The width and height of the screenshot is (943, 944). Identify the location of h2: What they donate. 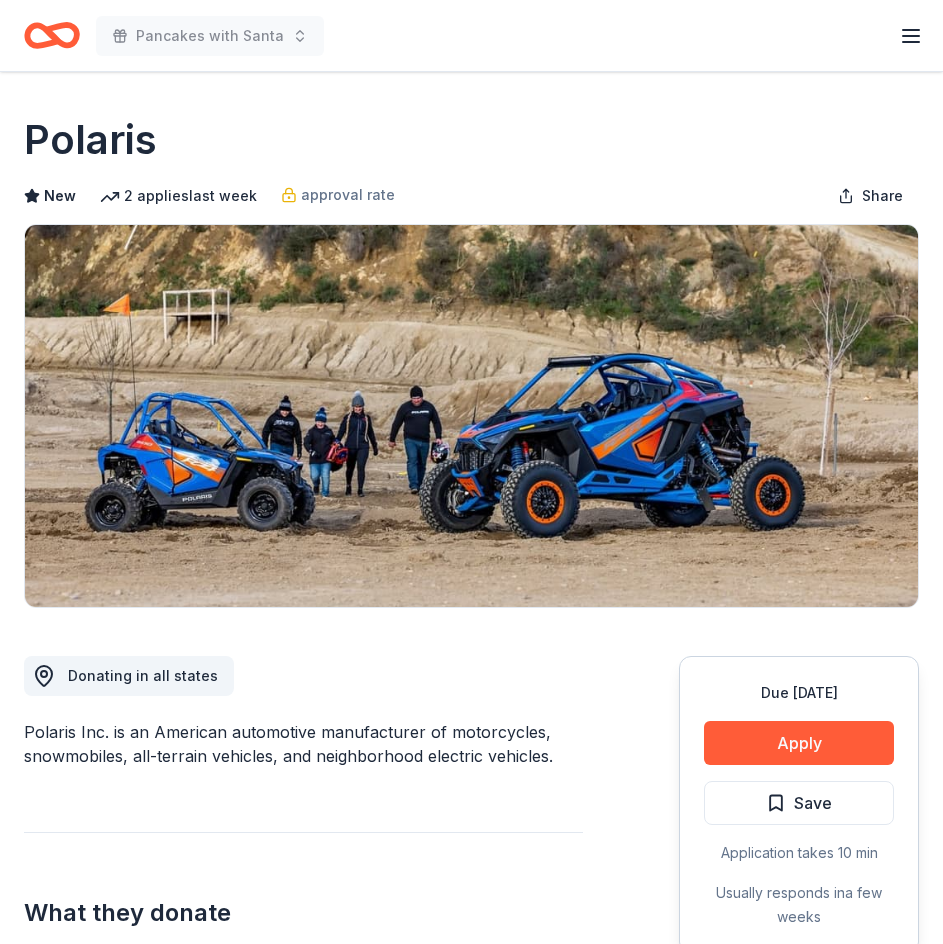
(303, 913).